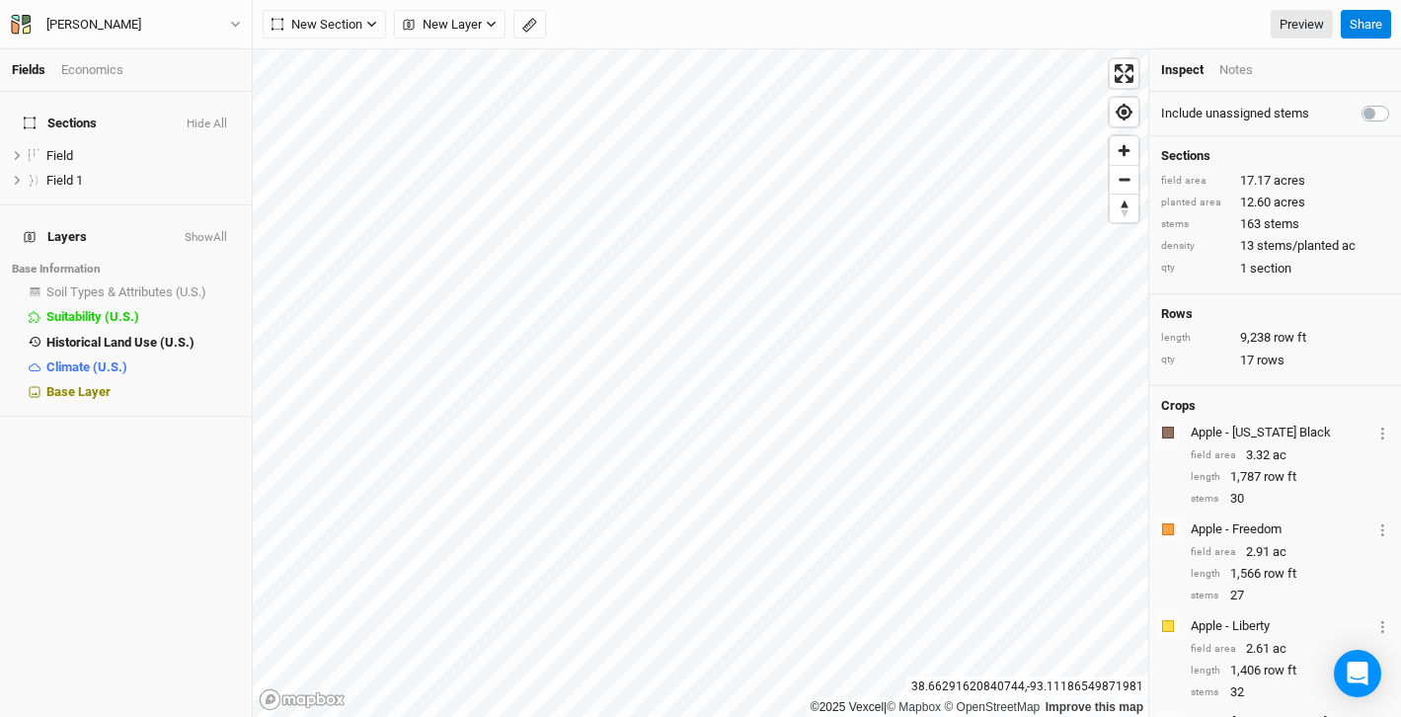 This screenshot has width=1401, height=717. I want to click on a: Mapbox logo, so click(302, 699).